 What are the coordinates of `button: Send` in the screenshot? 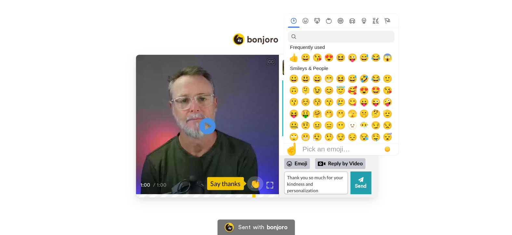 It's located at (360, 183).